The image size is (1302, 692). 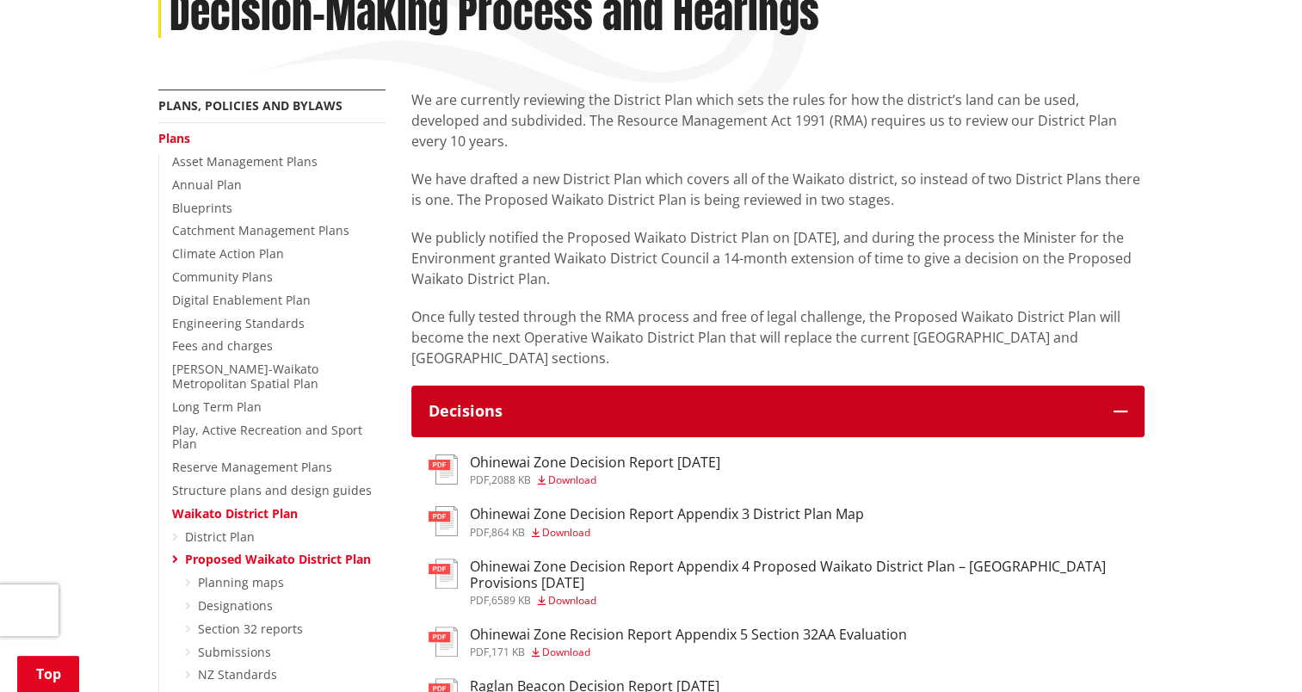 What do you see at coordinates (689, 634) in the screenshot?
I see `h3: Ohinewai Zone Recision Report Appendix 5 Section 32AA Evaluation` at bounding box center [689, 634].